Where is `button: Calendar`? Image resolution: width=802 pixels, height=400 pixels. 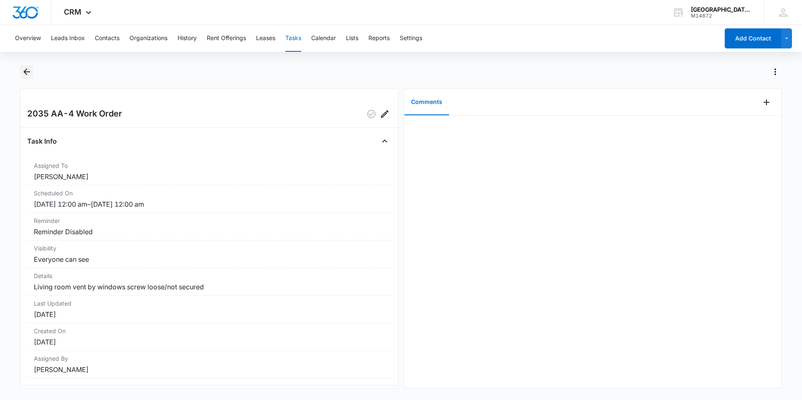 button: Calendar is located at coordinates (323, 38).